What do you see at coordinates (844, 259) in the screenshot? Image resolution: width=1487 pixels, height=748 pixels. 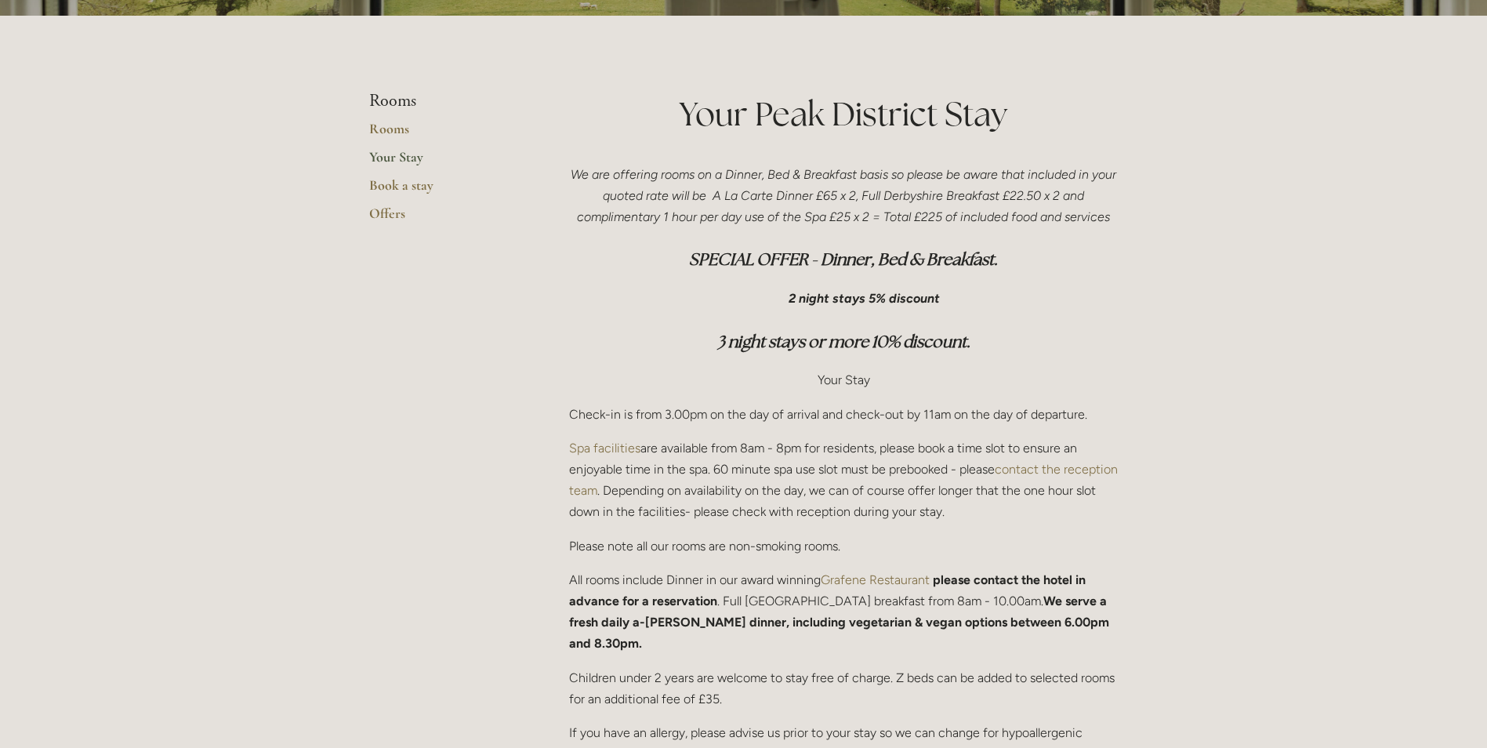 I see `em: SPECIAL OFFER - Dinner, Bed & Breakfast.` at bounding box center [844, 259].